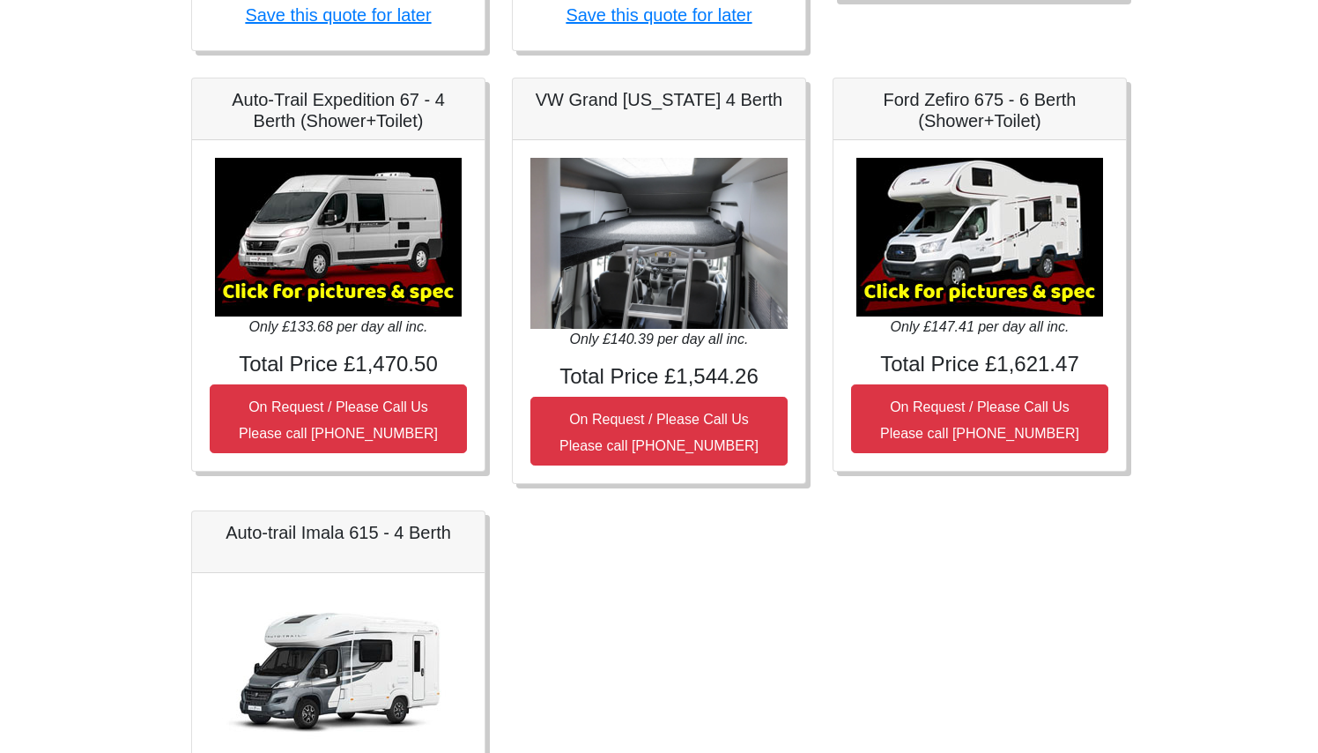 The width and height of the screenshot is (1318, 753). What do you see at coordinates (338, 364) in the screenshot?
I see `h4: Total Price £1,470.50` at bounding box center [338, 364].